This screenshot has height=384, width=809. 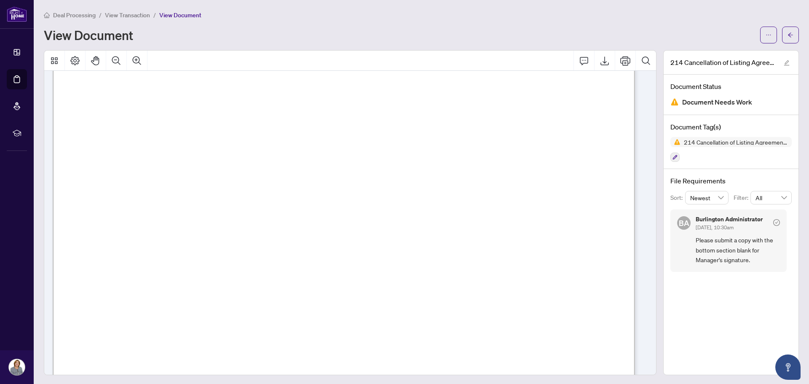 What do you see at coordinates (731, 127) in the screenshot?
I see `h4: Document Tag(s)` at bounding box center [731, 127].